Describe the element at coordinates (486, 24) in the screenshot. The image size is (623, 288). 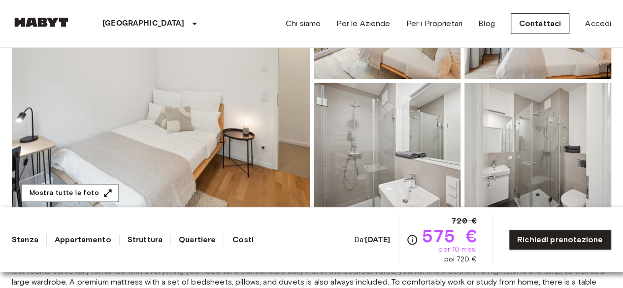
I see `a: Blog` at that location.